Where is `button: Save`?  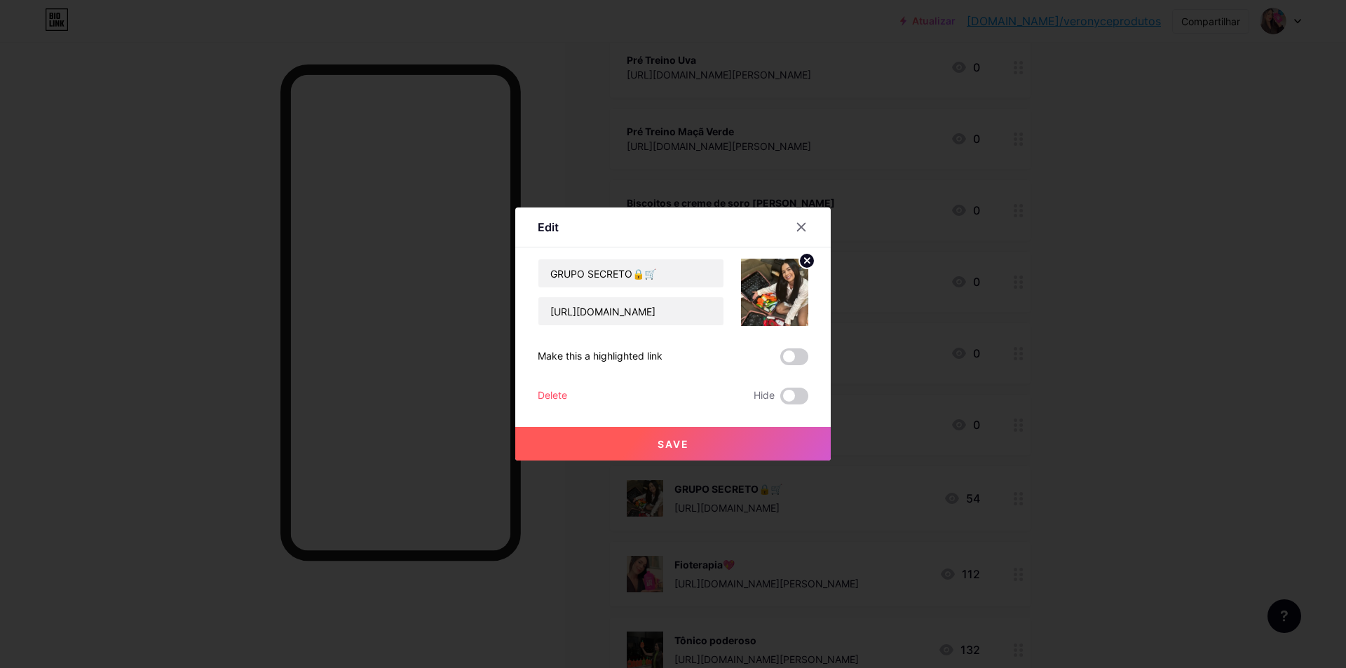
button: Save is located at coordinates (673, 444).